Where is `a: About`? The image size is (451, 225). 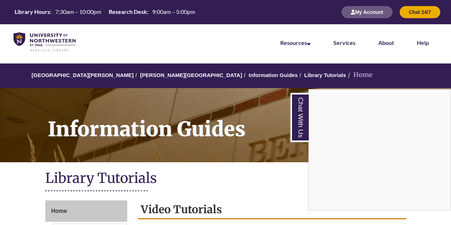
a: About is located at coordinates (386, 42).